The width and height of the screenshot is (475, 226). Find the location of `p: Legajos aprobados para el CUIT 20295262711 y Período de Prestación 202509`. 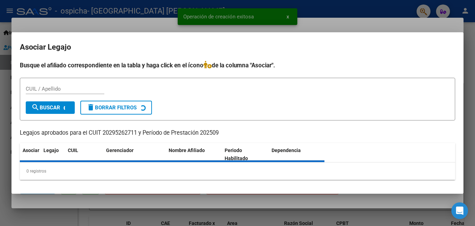

p: Legajos aprobados para el CUIT 20295262711 y Período de Prestación 202509 is located at coordinates (237, 133).